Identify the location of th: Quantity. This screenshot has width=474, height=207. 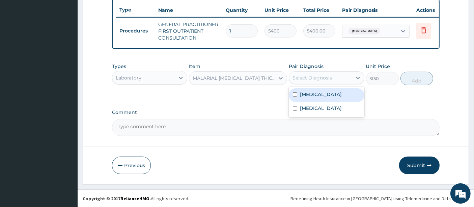
(242, 10).